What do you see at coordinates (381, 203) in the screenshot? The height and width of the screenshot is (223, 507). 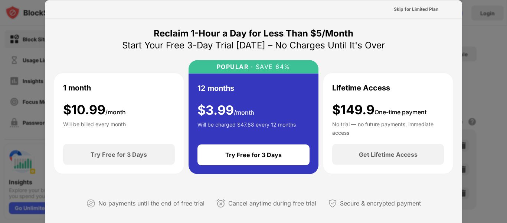 I see `div: Secure & encrypted payment` at bounding box center [381, 203].